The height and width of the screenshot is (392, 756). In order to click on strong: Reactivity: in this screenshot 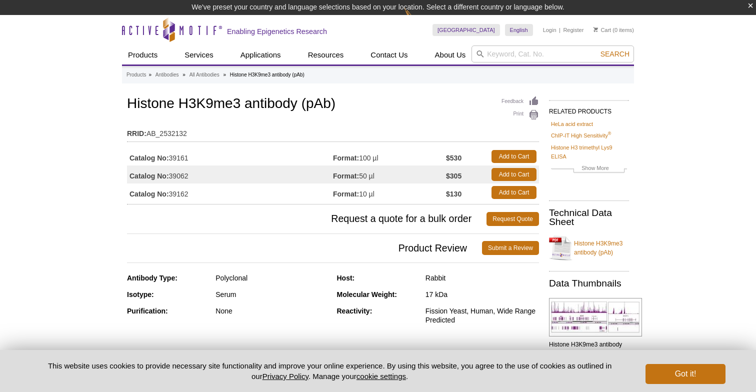, I will do `click(355, 311)`.